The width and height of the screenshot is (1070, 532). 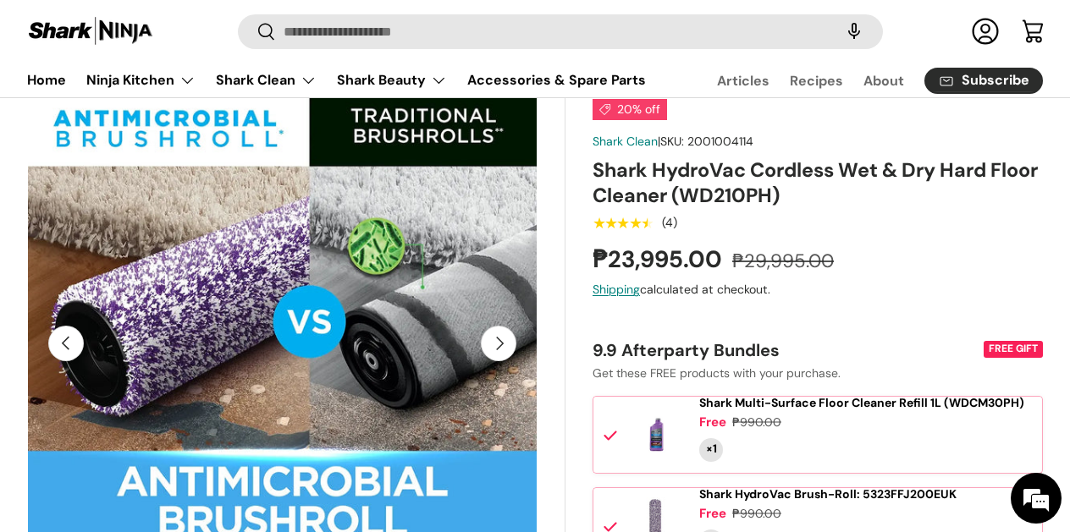 I want to click on summary: Shark Beauty, so click(x=392, y=80).